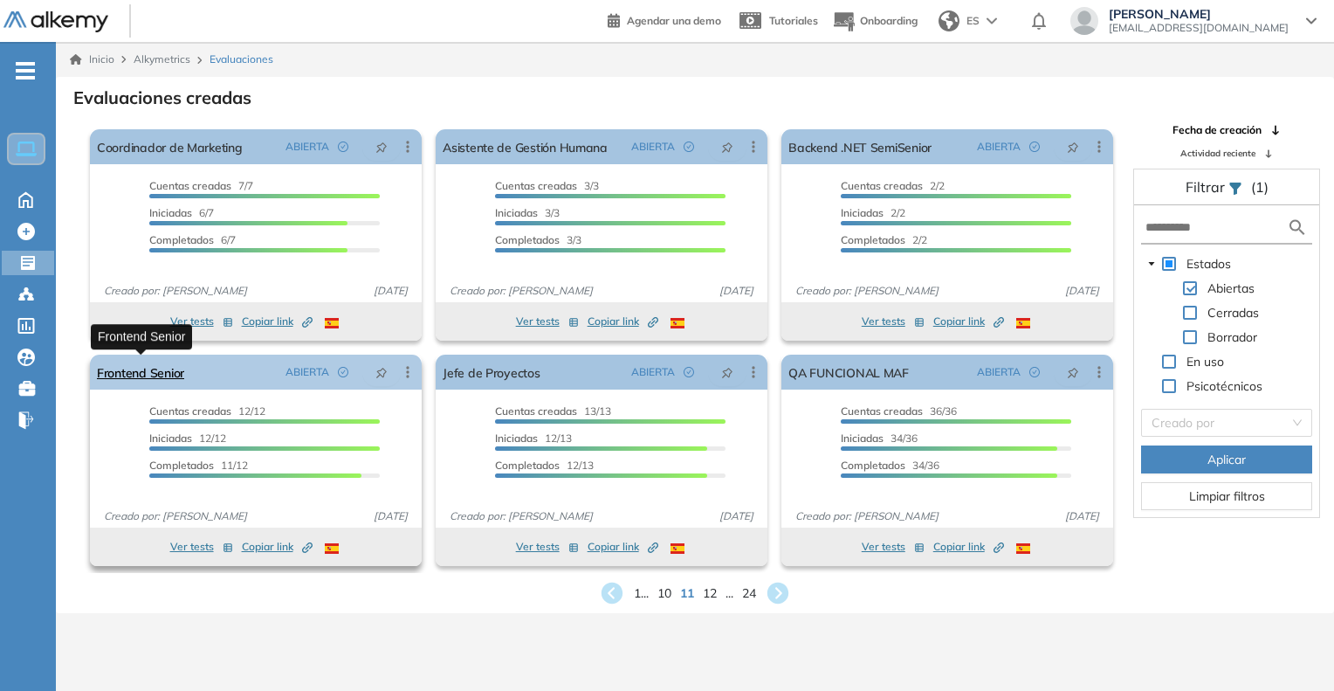 This screenshot has width=1334, height=691. Describe the element at coordinates (92, 59) in the screenshot. I see `a: Inicio` at that location.